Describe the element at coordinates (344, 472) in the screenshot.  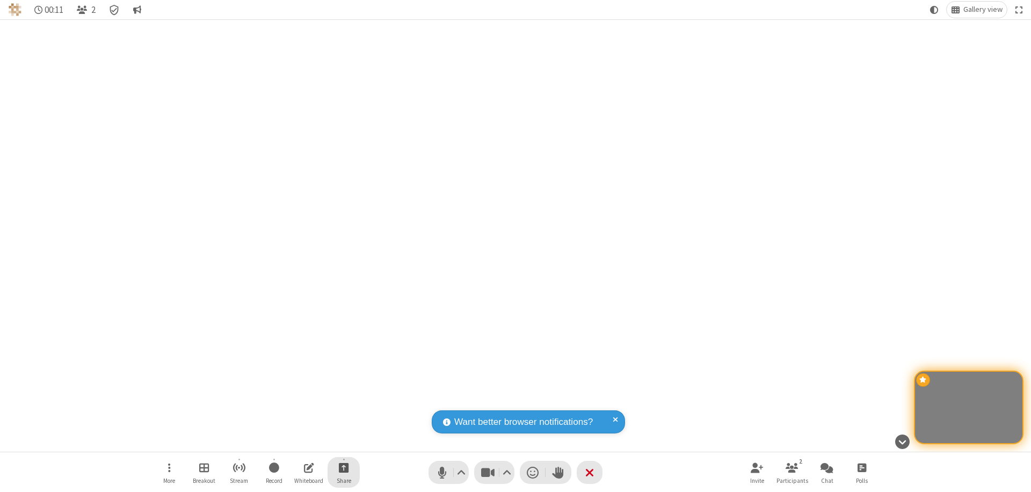
I see `button: Start sharing` at that location.